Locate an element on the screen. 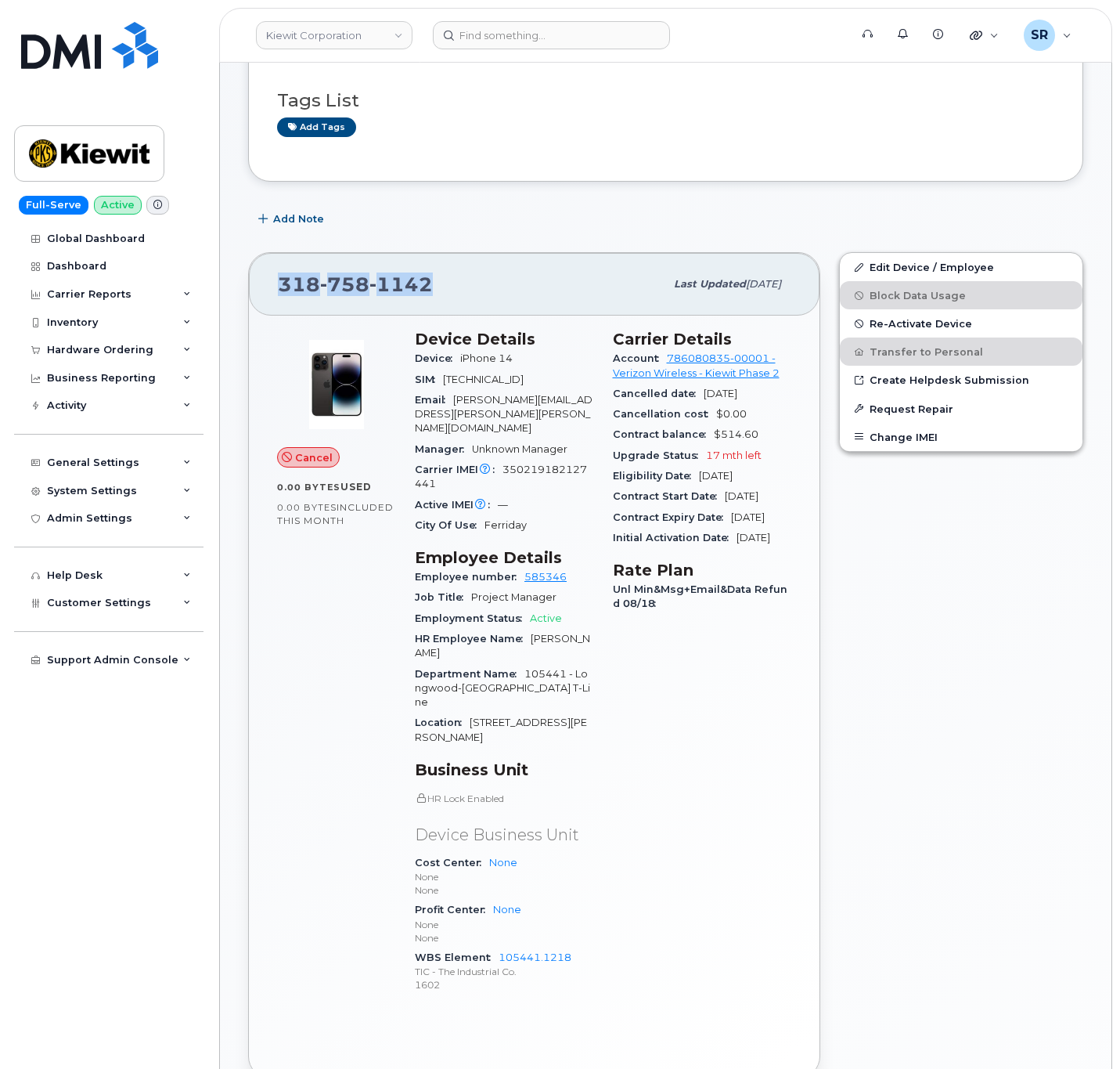 The width and height of the screenshot is (1120, 1069). div: Quicklinks is located at coordinates (984, 35).